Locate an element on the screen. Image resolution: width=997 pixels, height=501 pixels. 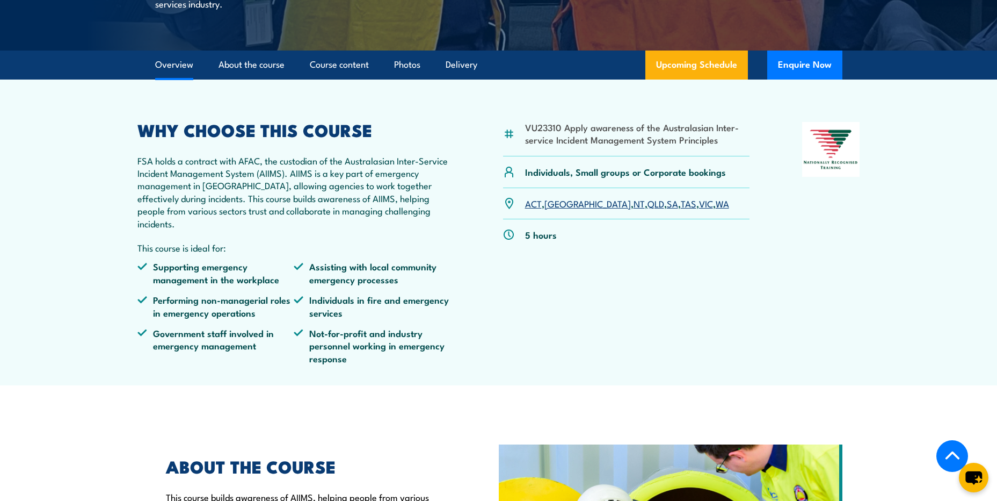
li: Individuals in fire and emergency services is located at coordinates (372, 306).